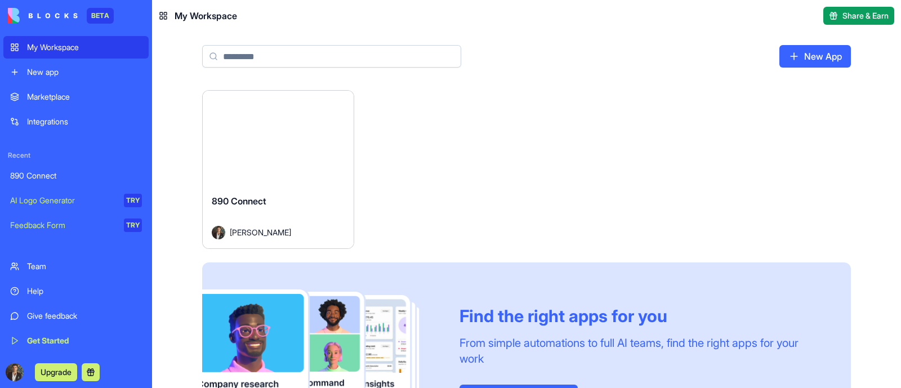 The image size is (901, 388). Describe the element at coordinates (56, 372) in the screenshot. I see `a: Upgrade` at that location.